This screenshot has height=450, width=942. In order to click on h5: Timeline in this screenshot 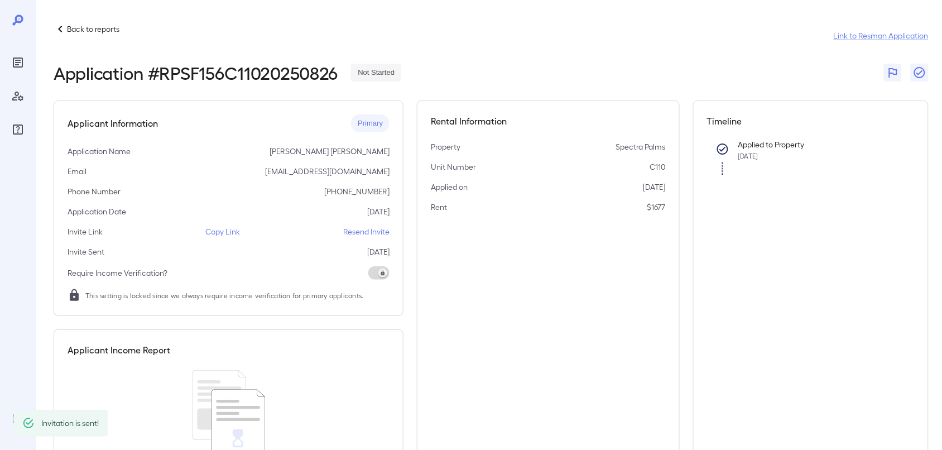, I will do `click(811, 121)`.